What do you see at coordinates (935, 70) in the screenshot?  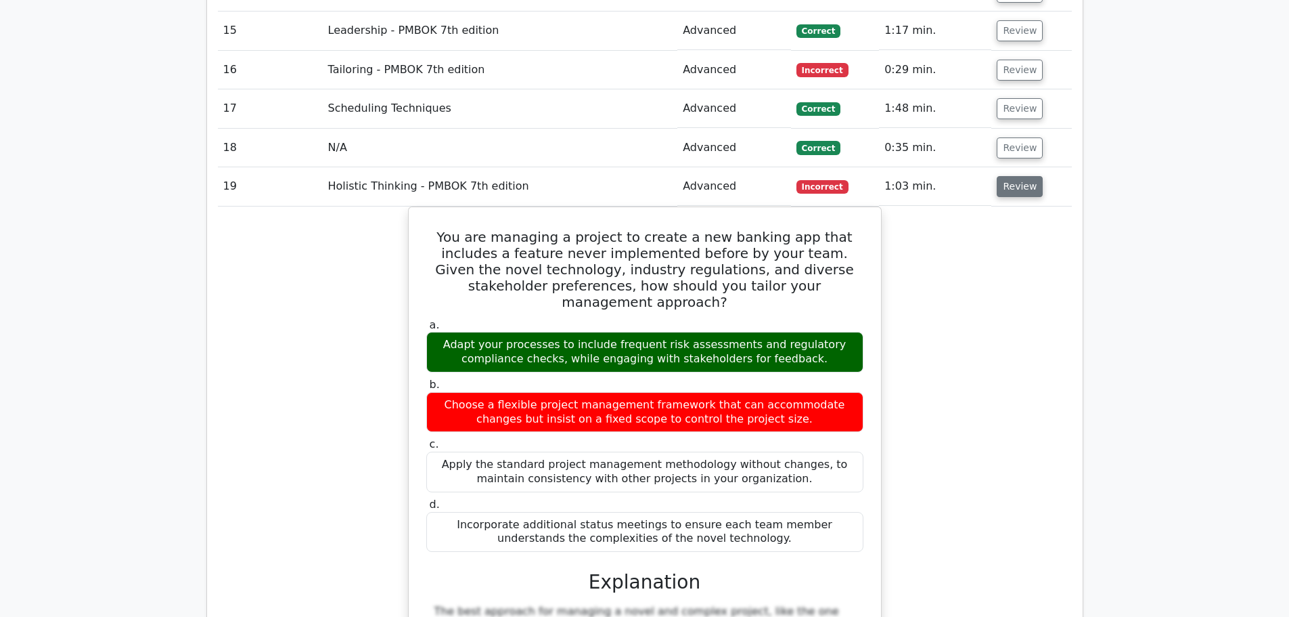 I see `td: 0:29 min.` at bounding box center [935, 70].